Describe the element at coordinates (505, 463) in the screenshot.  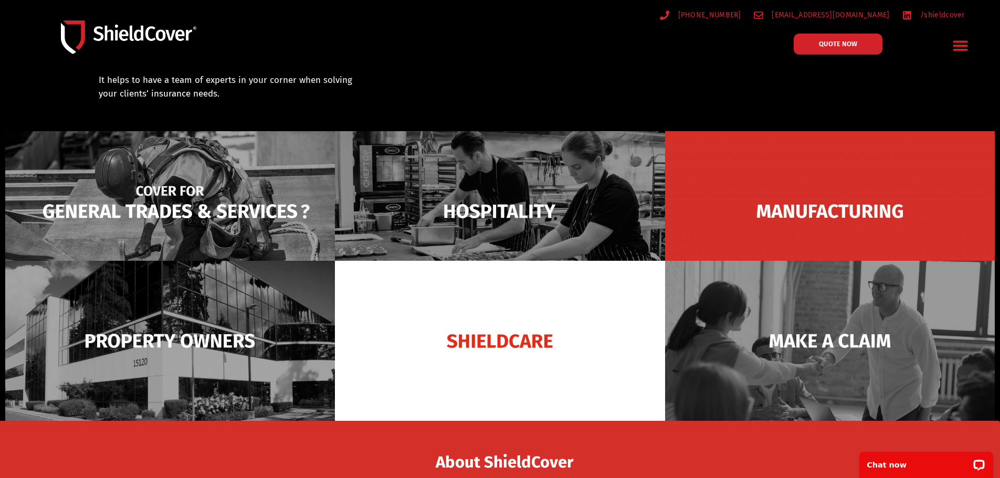
I see `span: About ShieldCover` at that location.